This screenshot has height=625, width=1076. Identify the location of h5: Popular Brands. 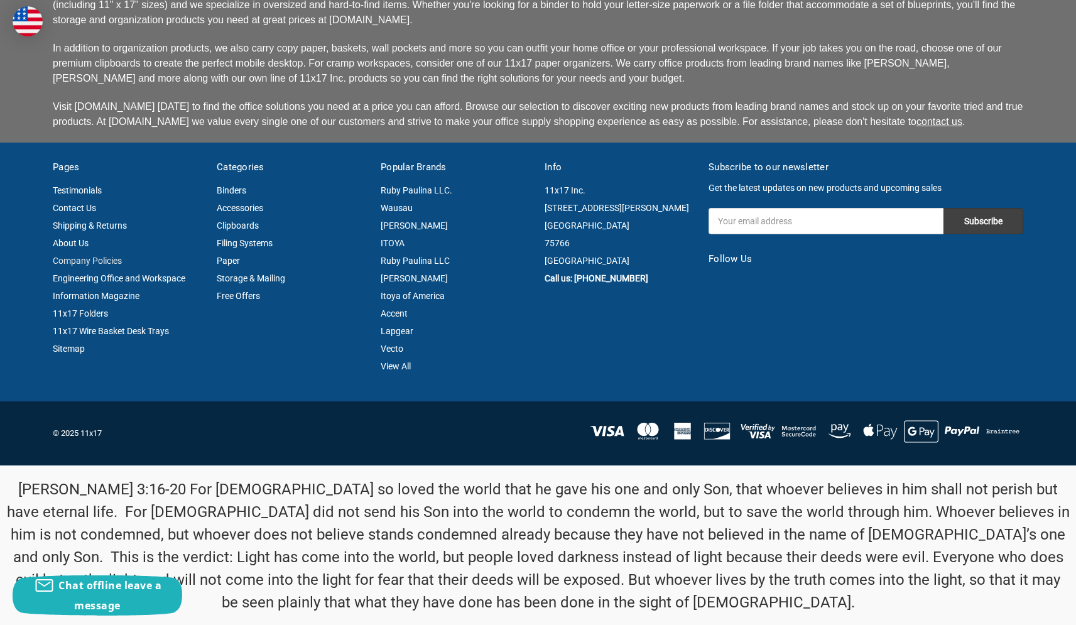
(456, 167).